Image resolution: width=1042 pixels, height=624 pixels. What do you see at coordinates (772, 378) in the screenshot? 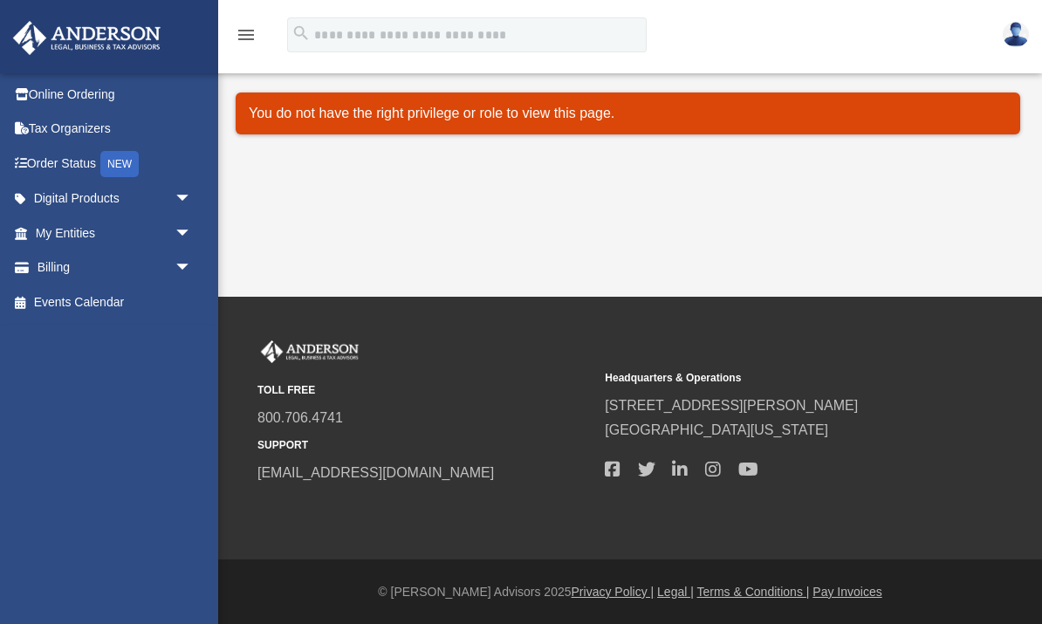
I see `small: Headquarters & Operations` at bounding box center [772, 378].